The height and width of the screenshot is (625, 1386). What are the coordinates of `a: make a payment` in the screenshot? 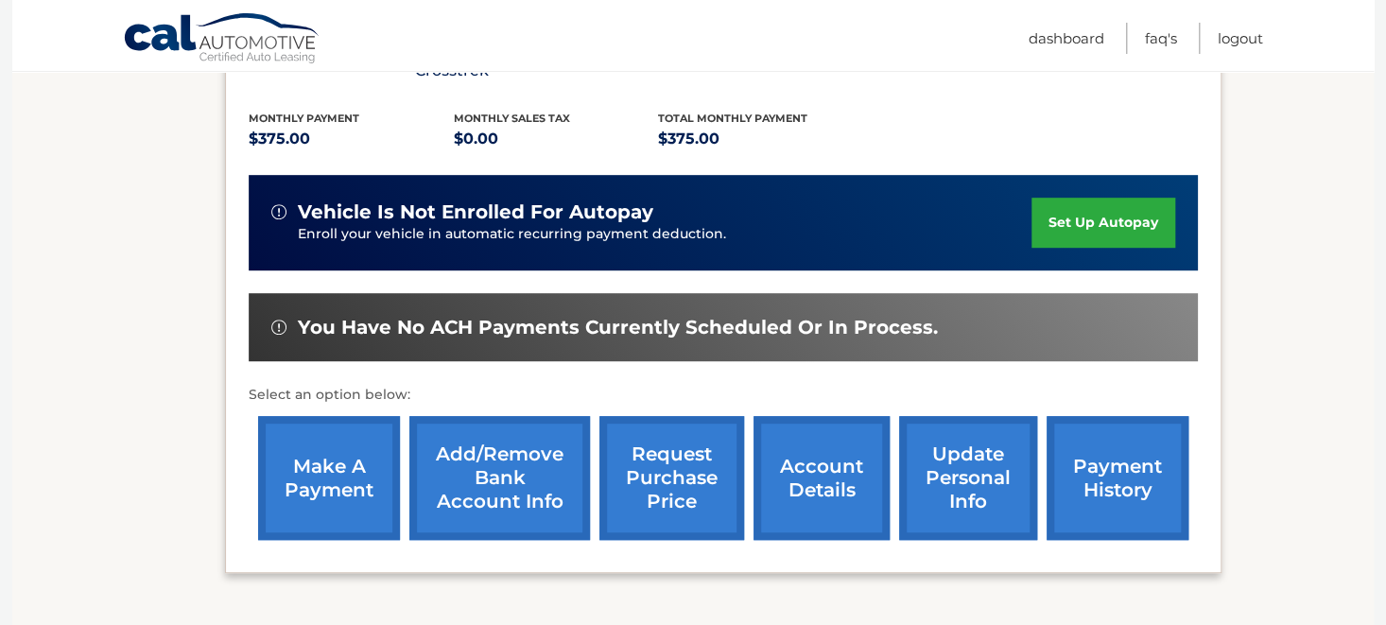 It's located at (329, 477).